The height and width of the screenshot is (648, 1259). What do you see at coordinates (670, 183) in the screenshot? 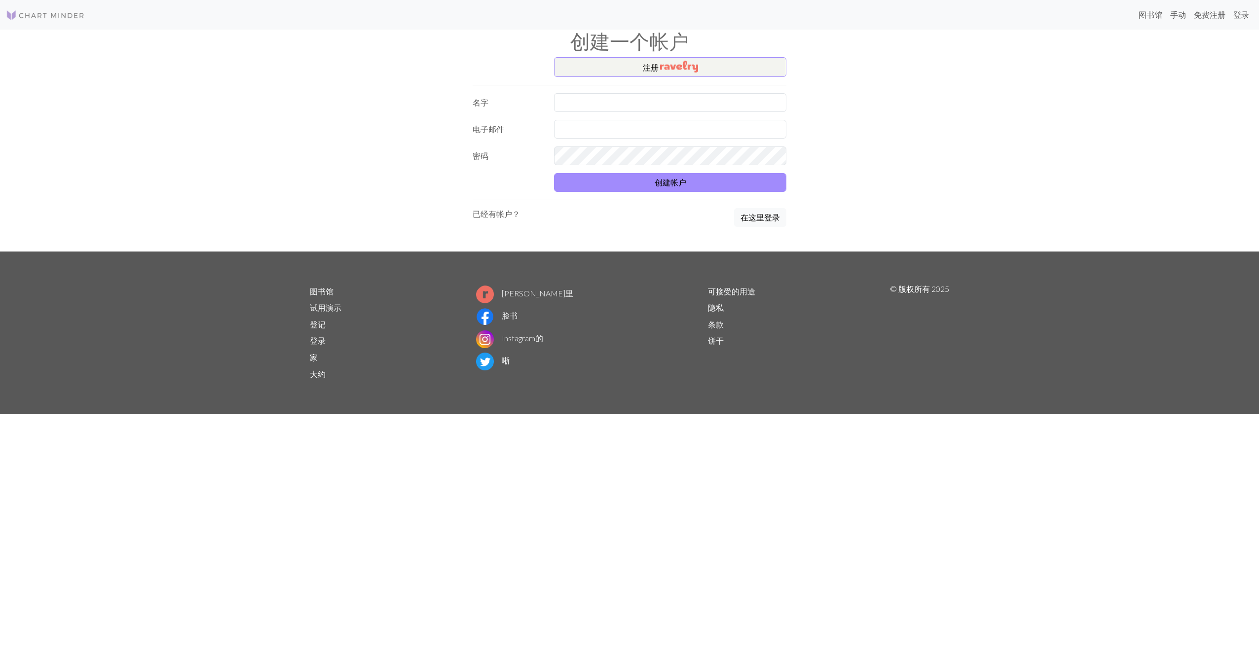
I see `button: 创建帐户` at bounding box center [670, 183].